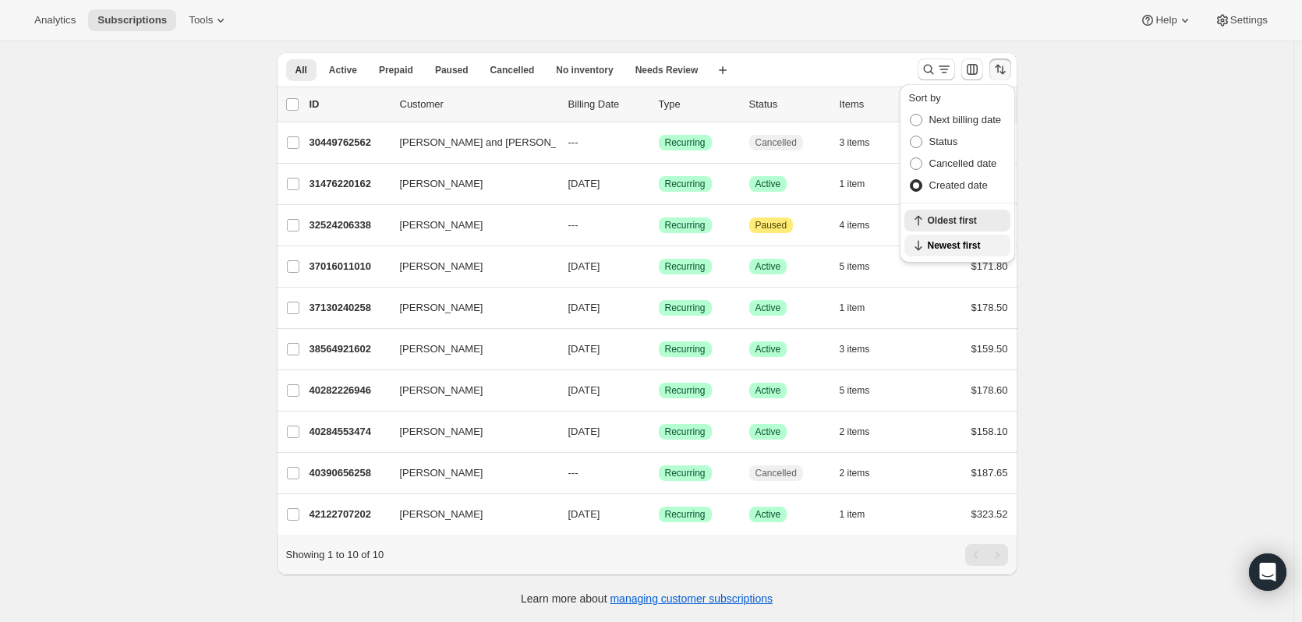 This screenshot has height=622, width=1302. I want to click on button: Search and filter results, so click(937, 69).